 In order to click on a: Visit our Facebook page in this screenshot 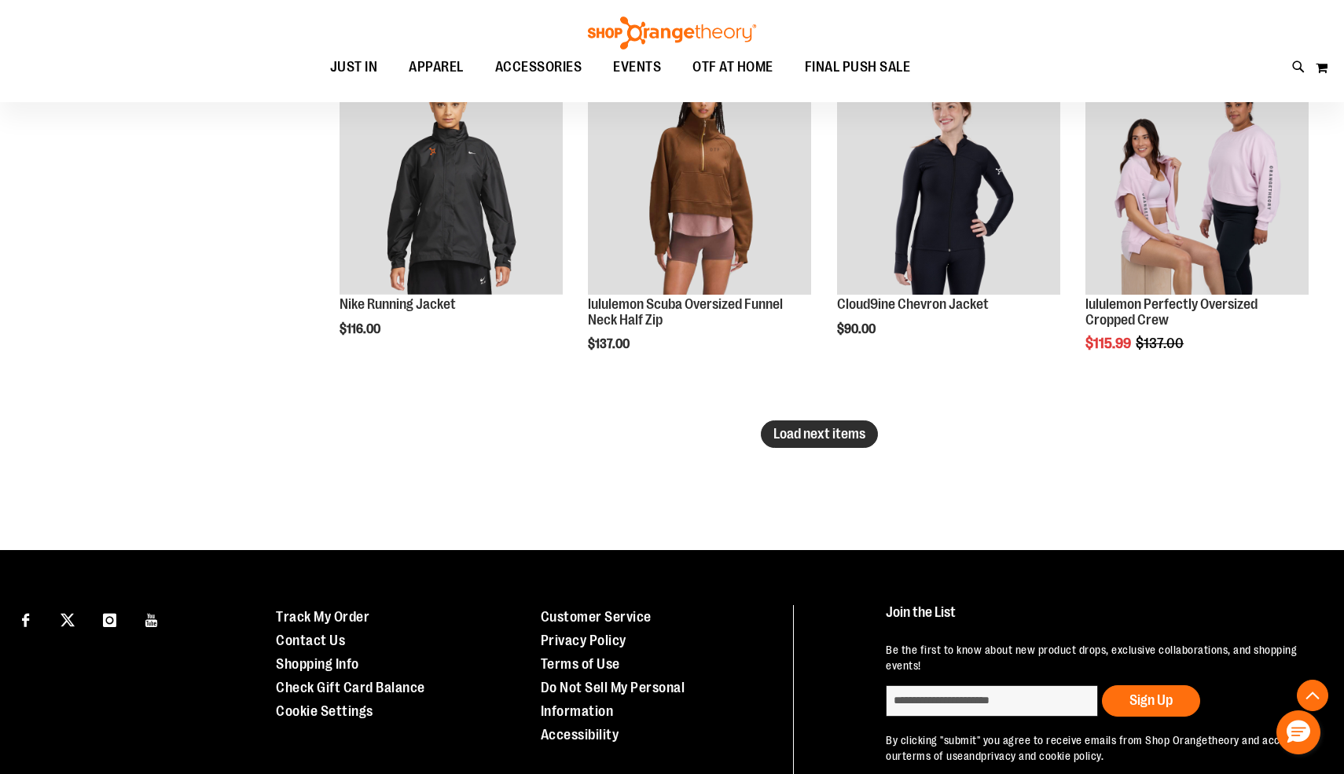, I will do `click(25, 618)`.